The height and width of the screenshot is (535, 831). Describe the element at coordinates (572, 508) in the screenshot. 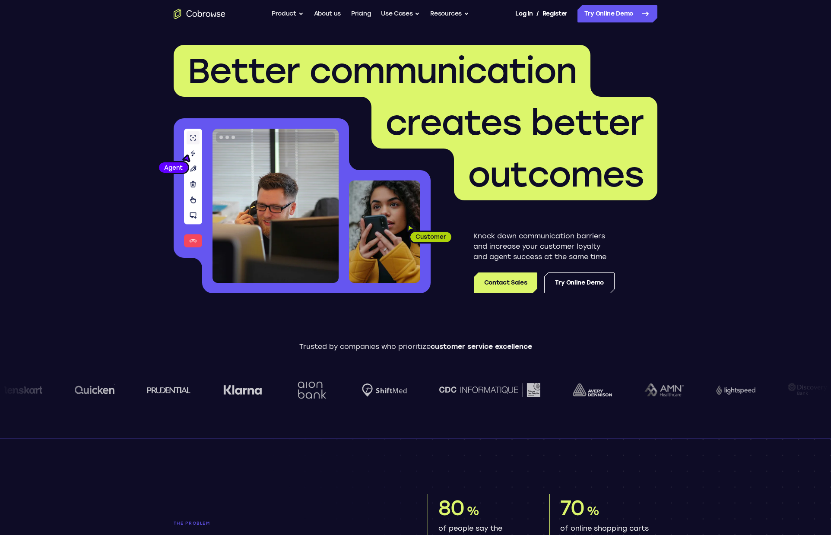

I see `span: 70` at that location.